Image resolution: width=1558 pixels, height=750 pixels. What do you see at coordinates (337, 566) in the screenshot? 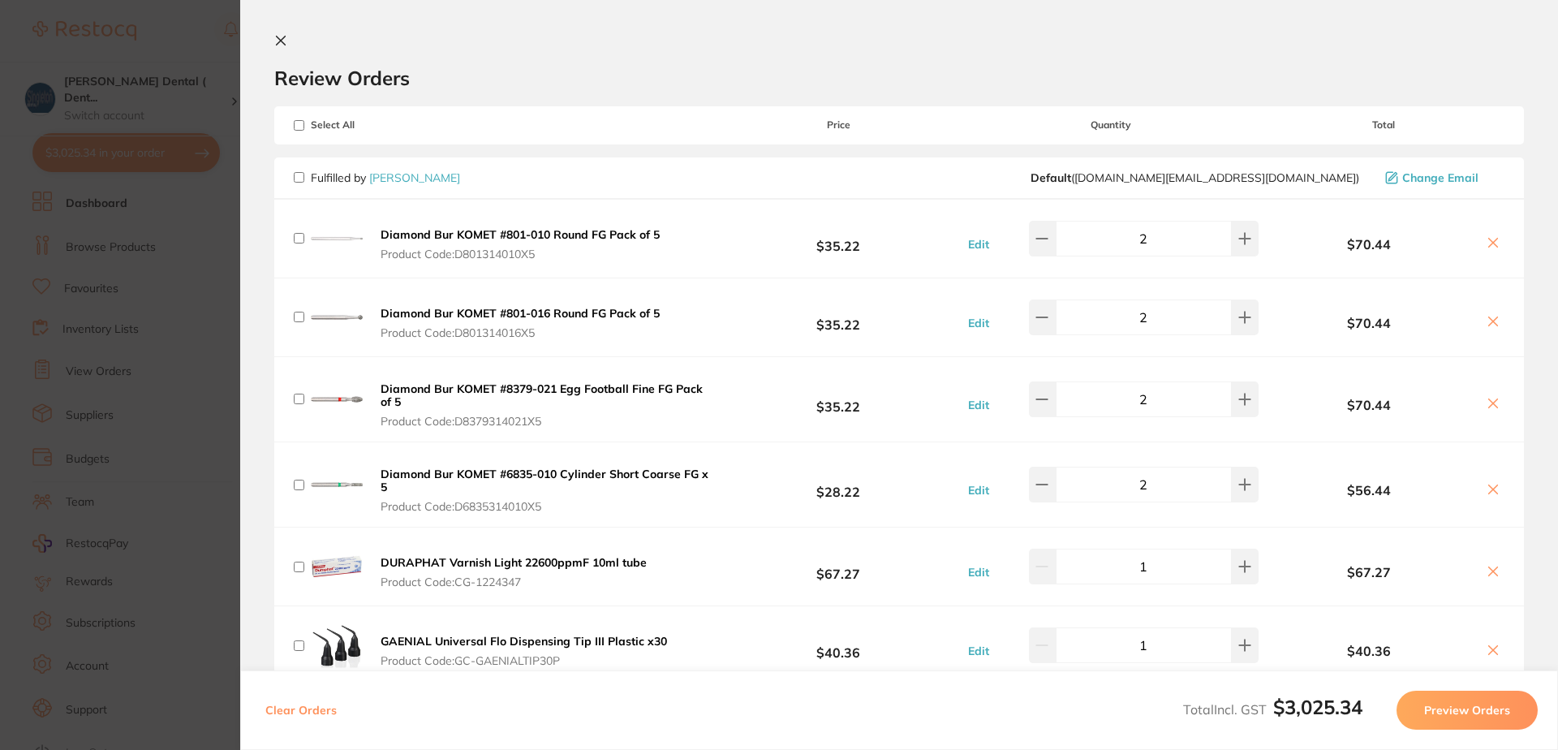
I see `img: MDJuOXRhcg` at bounding box center [337, 566].